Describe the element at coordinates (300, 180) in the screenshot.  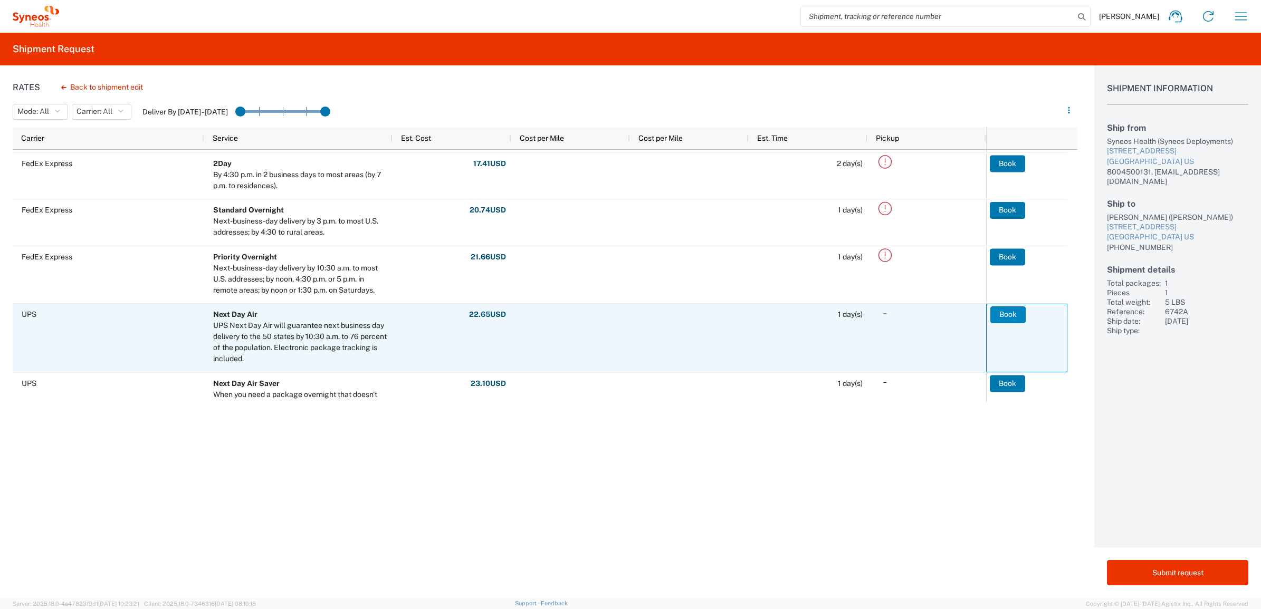
I see `div: By 4:30 p.m. in 2 business days to most areas (by 7 p.m. to residences).` at that location.